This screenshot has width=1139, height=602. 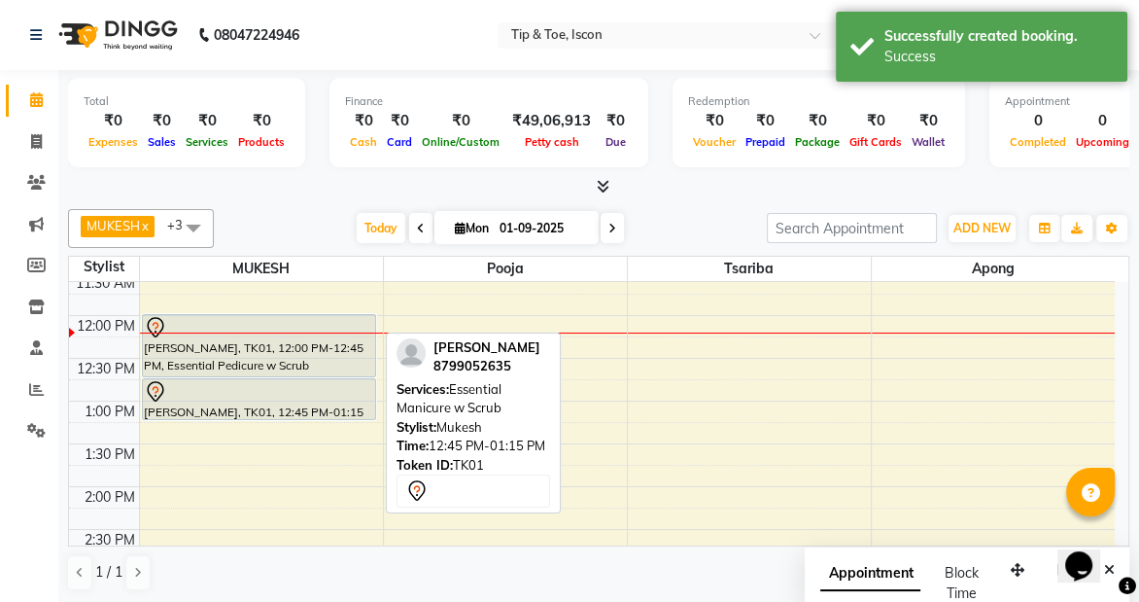 What do you see at coordinates (998, 36) in the screenshot?
I see `div: Successfully created booking.` at bounding box center [998, 36].